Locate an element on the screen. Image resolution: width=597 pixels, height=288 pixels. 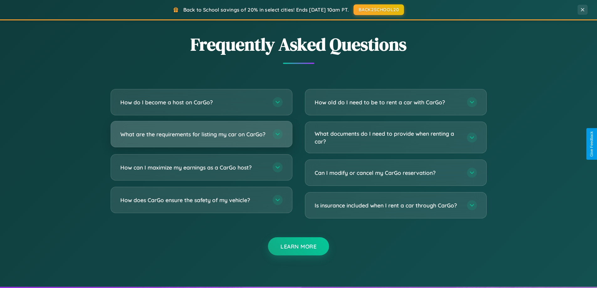
h3: How old do I need to be to rent a car with CarGo? is located at coordinates (388, 102).